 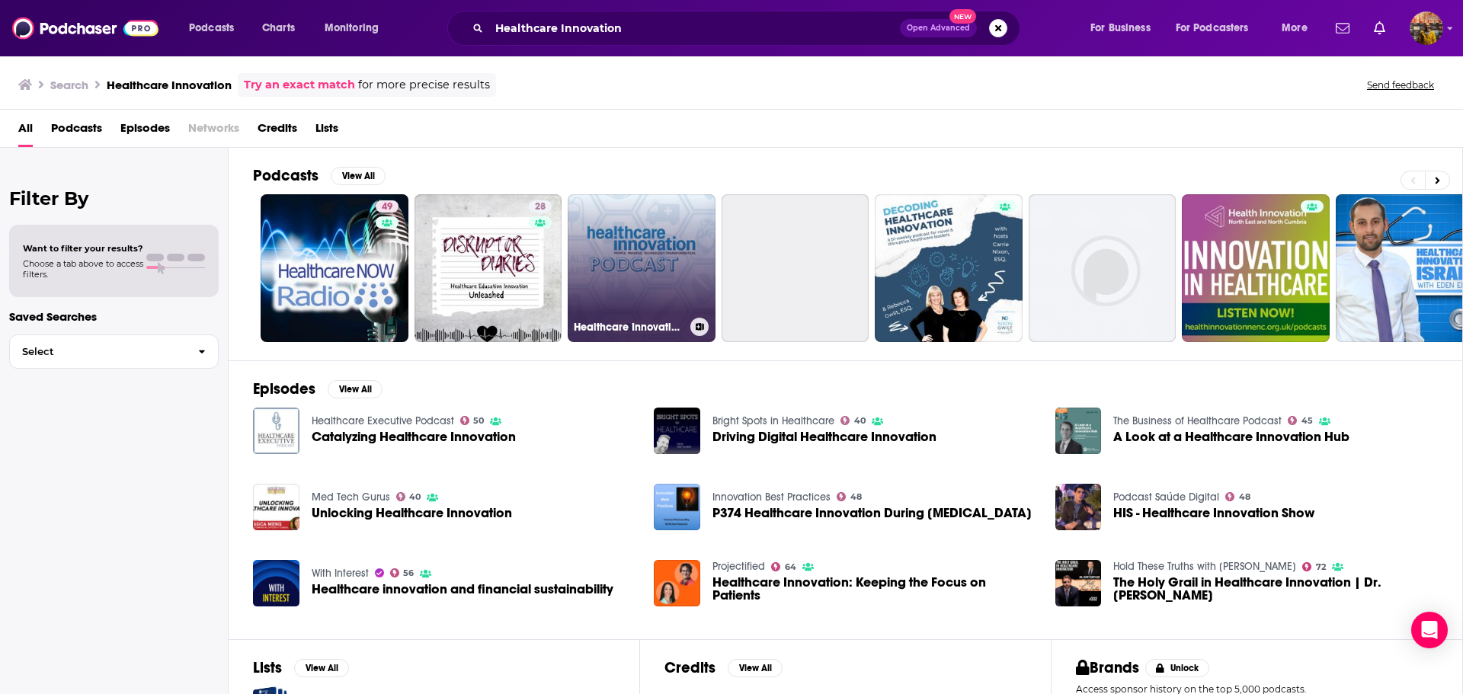 I want to click on a: Podcast Saúde Digital, so click(x=1166, y=497).